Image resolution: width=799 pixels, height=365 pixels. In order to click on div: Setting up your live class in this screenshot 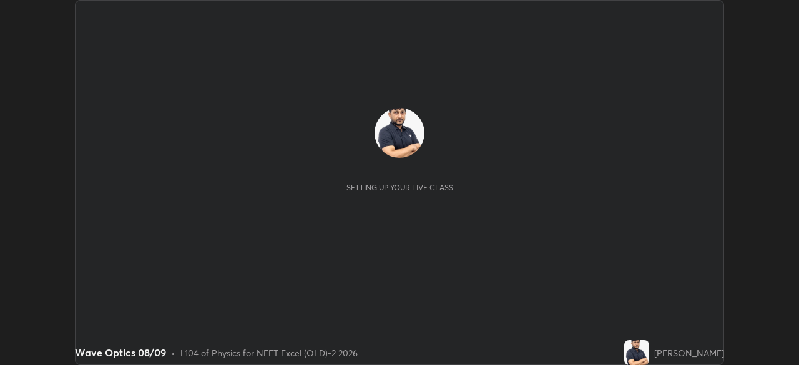, I will do `click(400, 187)`.